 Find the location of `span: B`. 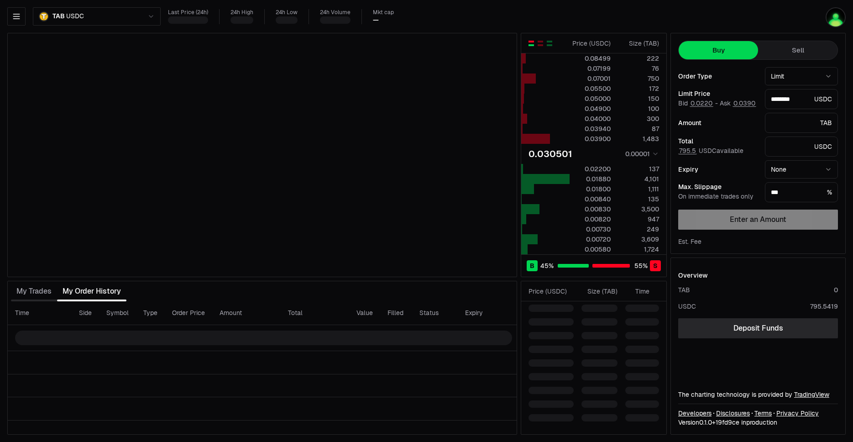

span: B is located at coordinates (532, 266).